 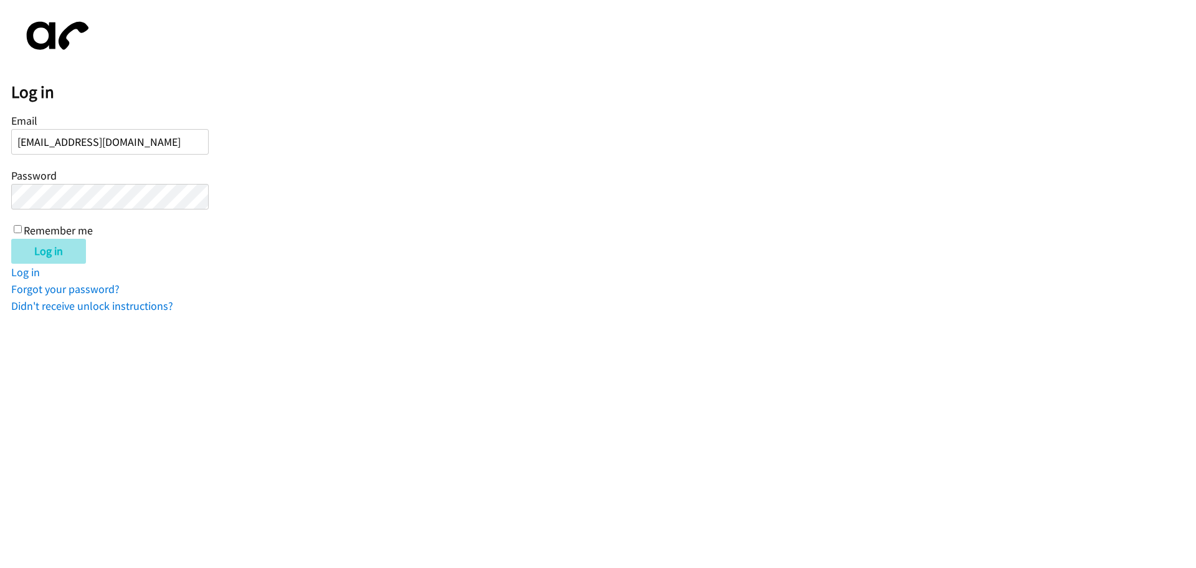 What do you see at coordinates (49, 251) in the screenshot?
I see `input: Log in` at bounding box center [49, 251].